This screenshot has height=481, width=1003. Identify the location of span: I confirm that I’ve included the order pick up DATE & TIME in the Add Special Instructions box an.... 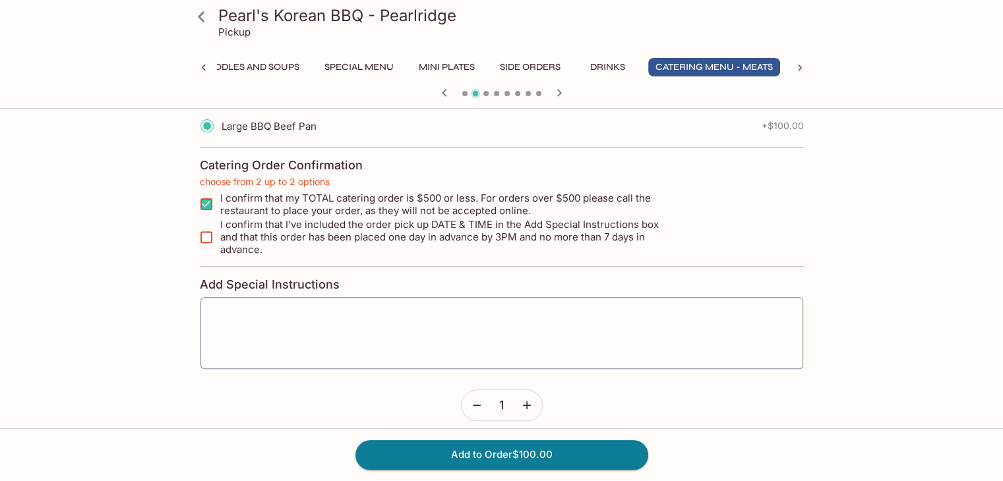
(448, 237).